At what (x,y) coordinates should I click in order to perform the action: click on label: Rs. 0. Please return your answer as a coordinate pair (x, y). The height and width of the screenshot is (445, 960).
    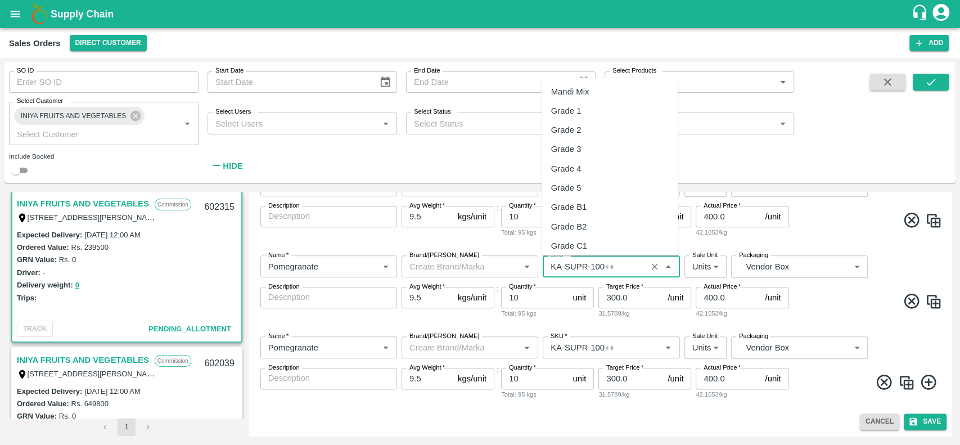
    Looking at the image, I should click on (67, 416).